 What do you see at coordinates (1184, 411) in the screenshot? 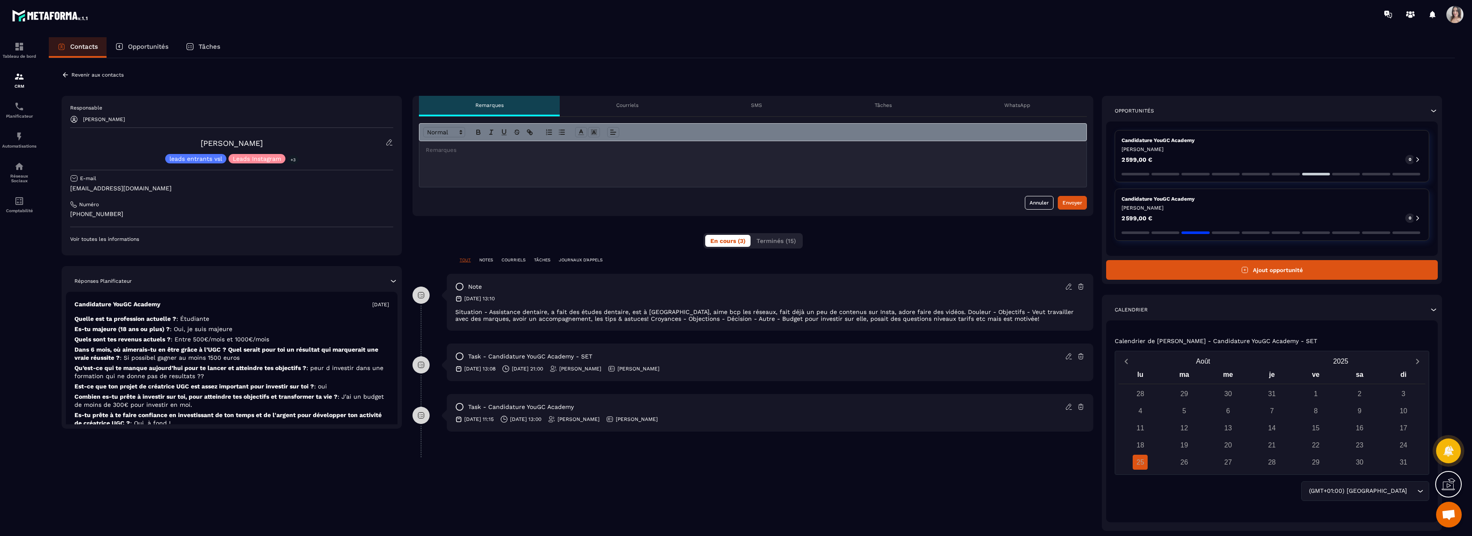
I see `div: 5` at bounding box center [1184, 411].